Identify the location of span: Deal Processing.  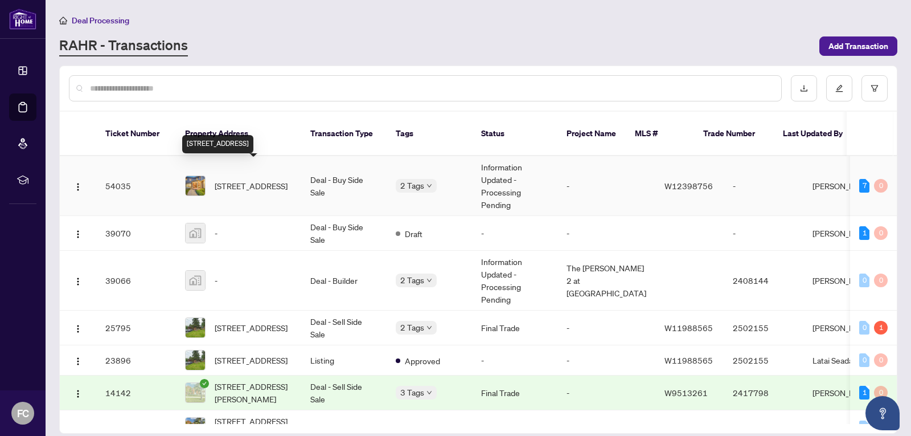
(100, 21).